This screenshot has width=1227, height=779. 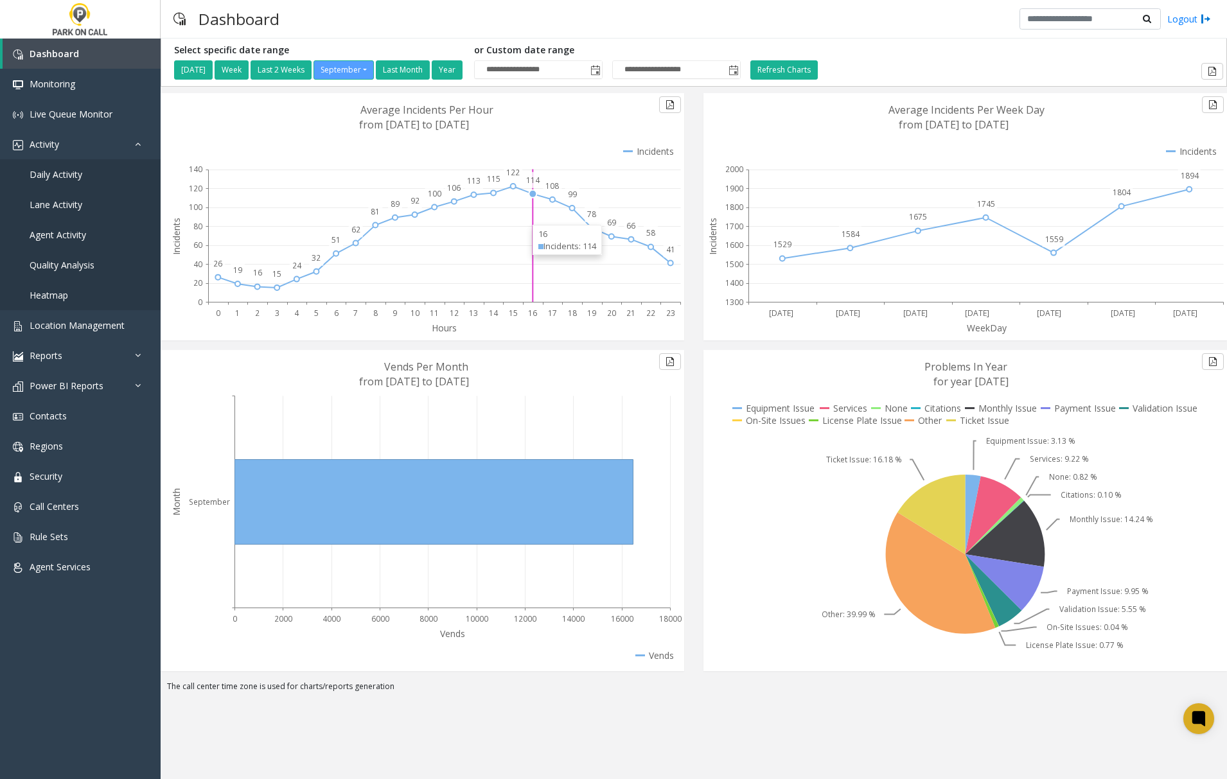 I want to click on button: September, so click(x=344, y=70).